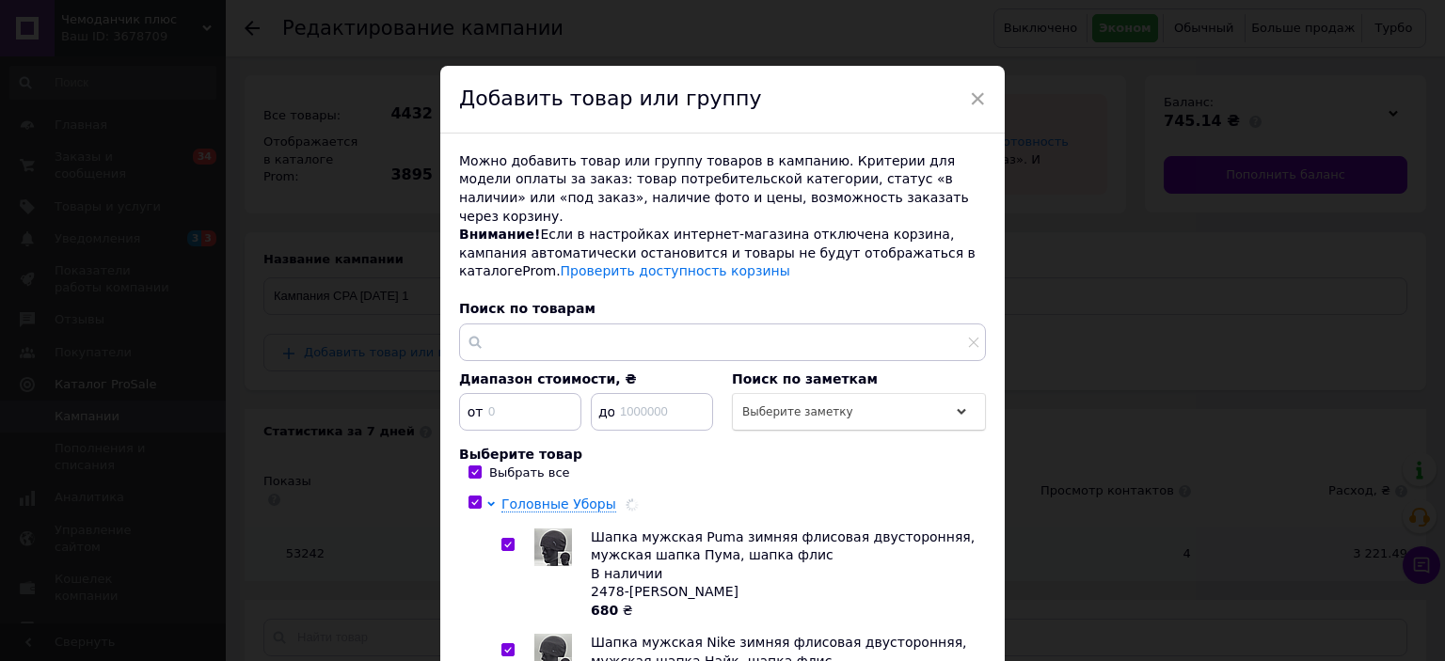 The height and width of the screenshot is (661, 1445). Describe the element at coordinates (553, 548) in the screenshot. I see `img: Шапка мужская Puma зимняя флисовая двусторонняя, мужская шапка Пума, шапка флис` at that location.